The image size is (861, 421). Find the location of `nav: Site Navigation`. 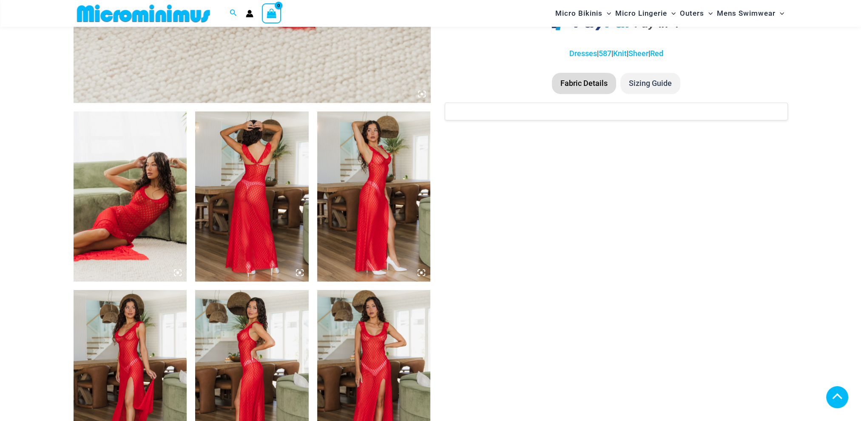

nav: Site Navigation is located at coordinates (670, 13).